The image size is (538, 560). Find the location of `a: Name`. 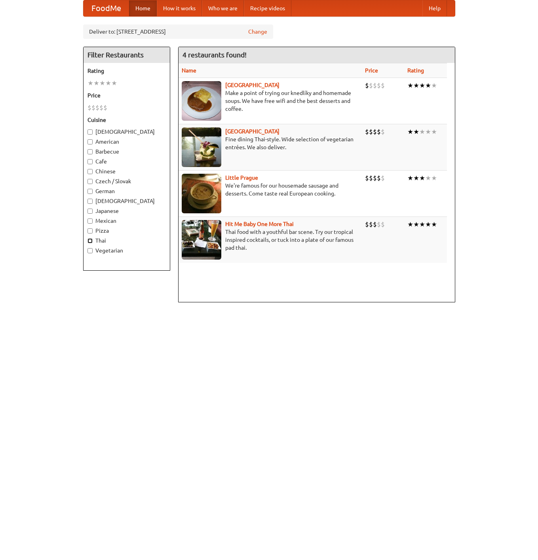

a: Name is located at coordinates (189, 70).